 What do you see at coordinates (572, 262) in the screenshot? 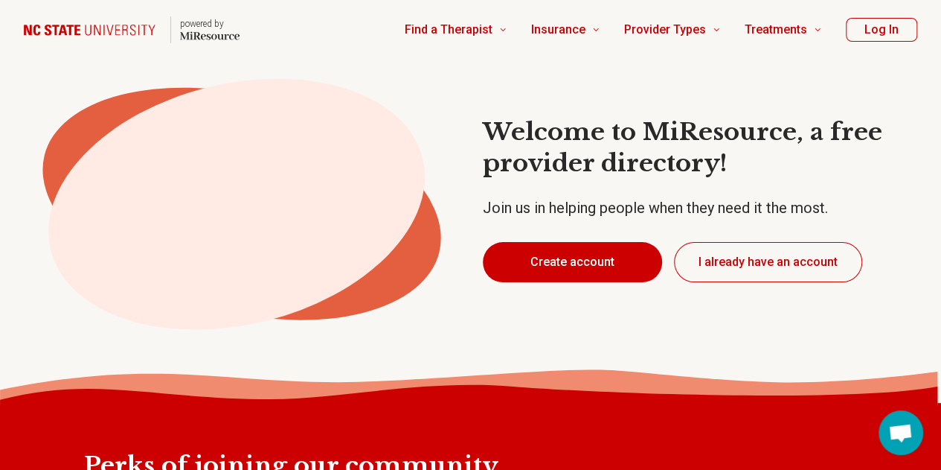
I see `button: Create account` at bounding box center [572, 262].